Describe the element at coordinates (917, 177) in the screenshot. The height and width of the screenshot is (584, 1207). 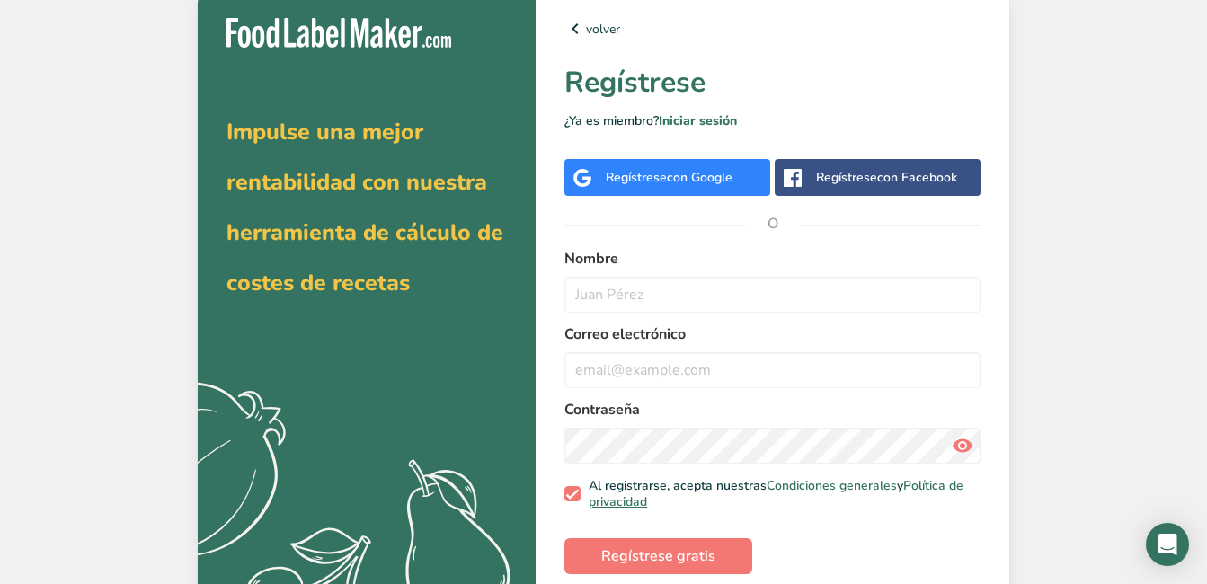
I see `span: con Facebook` at that location.